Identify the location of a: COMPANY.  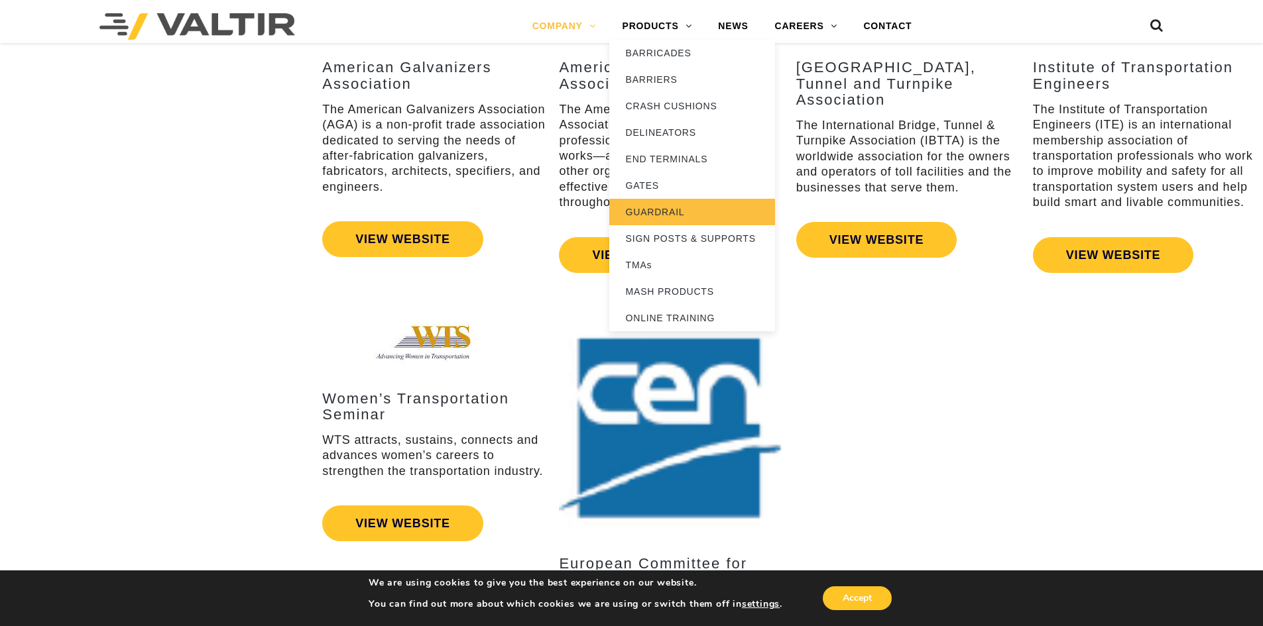
(564, 27).